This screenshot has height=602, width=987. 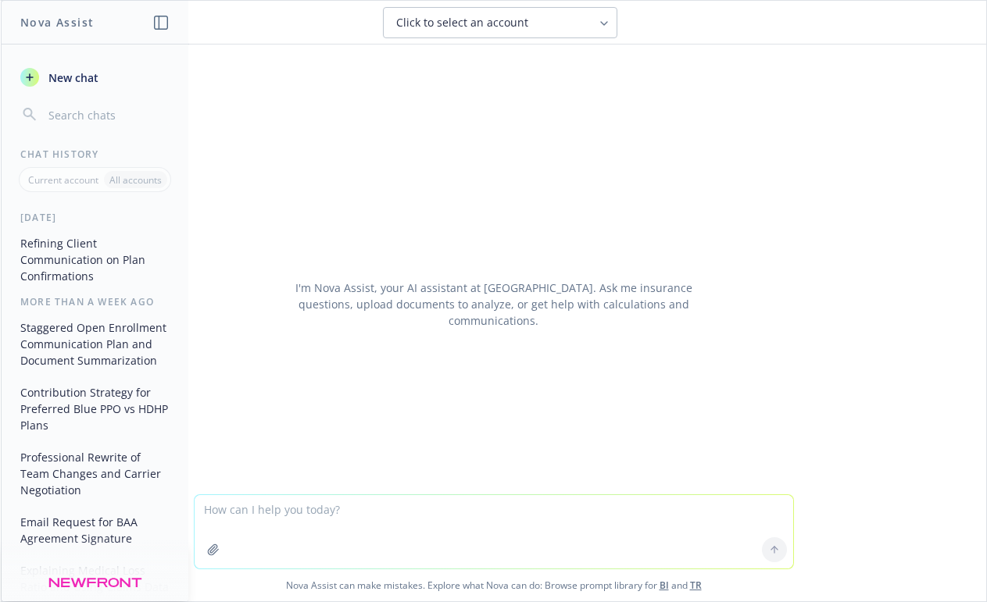 What do you see at coordinates (664, 585) in the screenshot?
I see `a: BI` at bounding box center [664, 585].